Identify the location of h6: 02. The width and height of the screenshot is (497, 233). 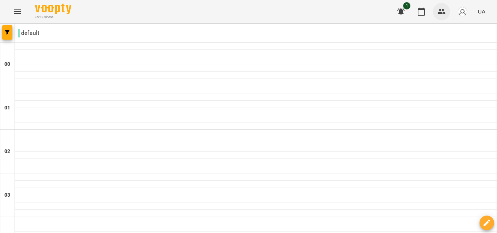
(7, 152).